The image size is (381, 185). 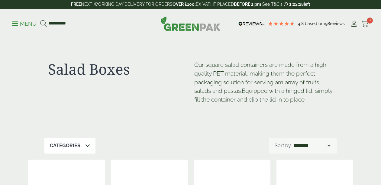 I want to click on img: GreenPak Supplies, so click(x=191, y=24).